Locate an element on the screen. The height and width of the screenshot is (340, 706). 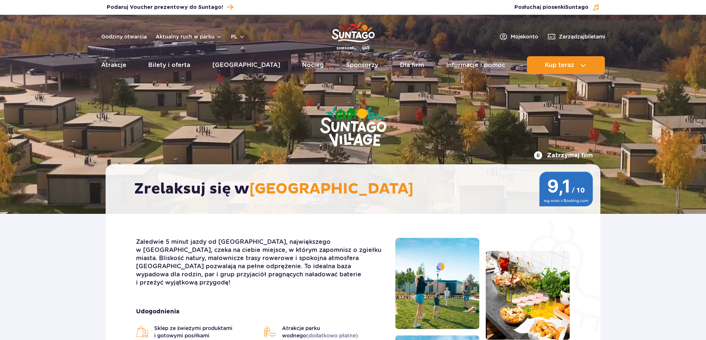
a: Dla firm is located at coordinates (412, 65).